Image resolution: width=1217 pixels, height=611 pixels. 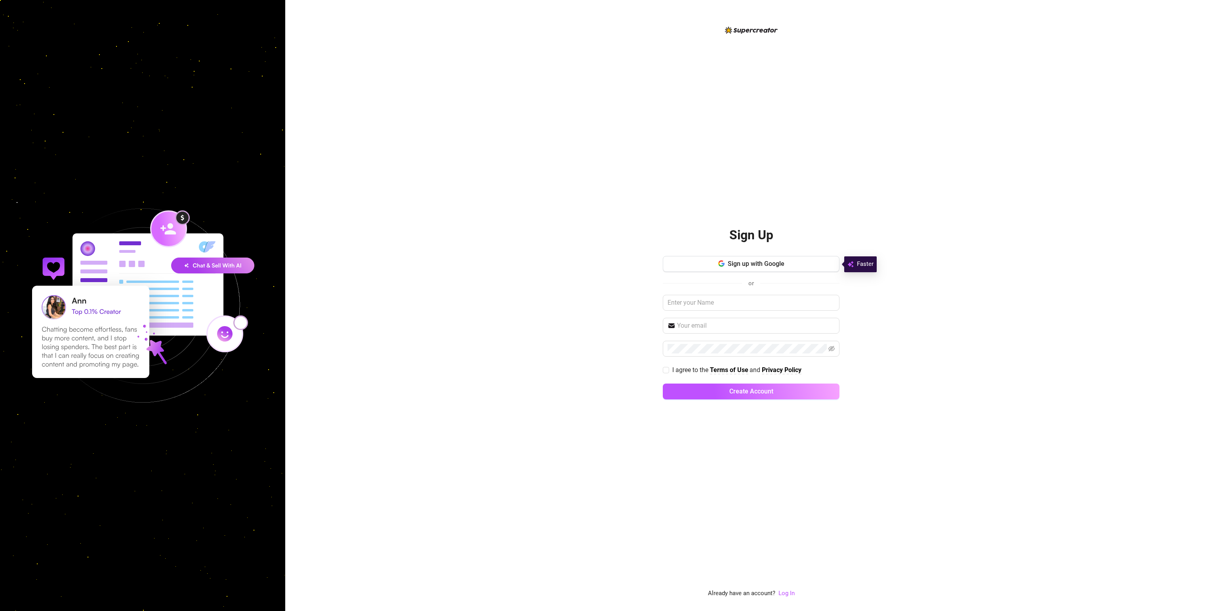 What do you see at coordinates (851, 264) in the screenshot?
I see `img: svg%3e` at bounding box center [851, 264].